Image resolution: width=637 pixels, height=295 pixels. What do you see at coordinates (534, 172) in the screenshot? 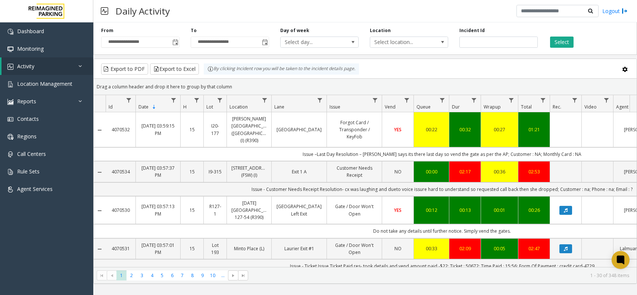
I see `div: 02:53` at bounding box center [534, 172].